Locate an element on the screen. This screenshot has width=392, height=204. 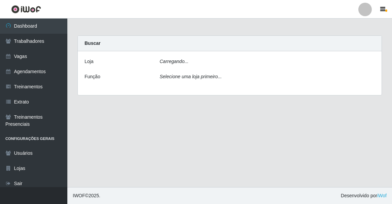
span: © 2025 . is located at coordinates (87, 195).